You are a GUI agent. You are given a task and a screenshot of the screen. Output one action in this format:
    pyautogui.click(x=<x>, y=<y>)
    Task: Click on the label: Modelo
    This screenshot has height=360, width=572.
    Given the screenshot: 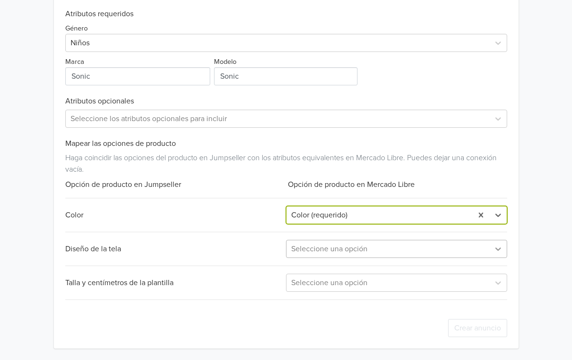 What is the action you would take?
    pyautogui.click(x=225, y=62)
    